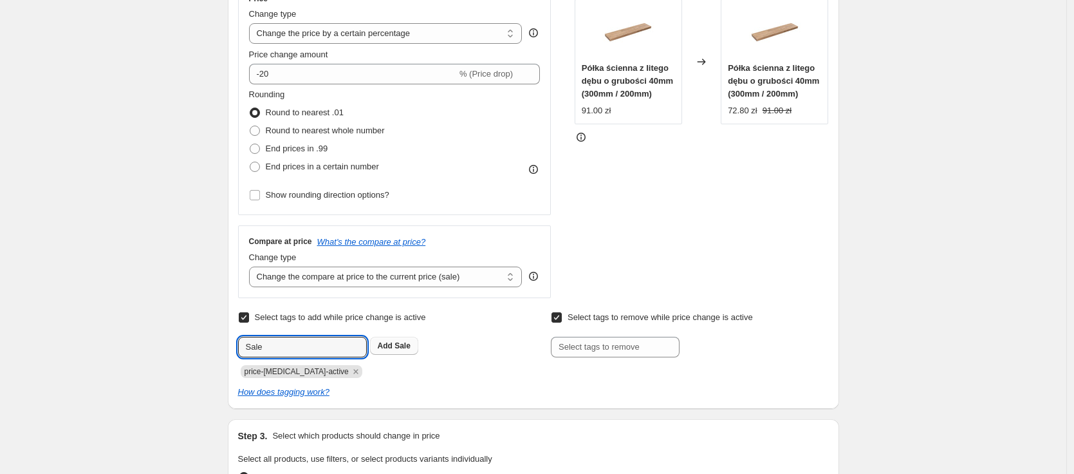  What do you see at coordinates (778, 111) in the screenshot?
I see `strike: 91.00 zł` at bounding box center [778, 111].